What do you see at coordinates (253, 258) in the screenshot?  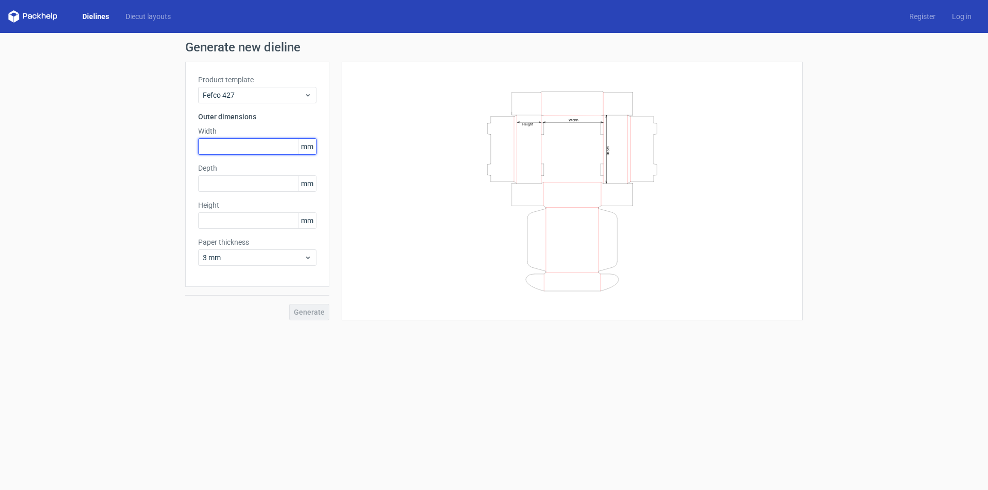 I see `span: 3 mm` at bounding box center [253, 258].